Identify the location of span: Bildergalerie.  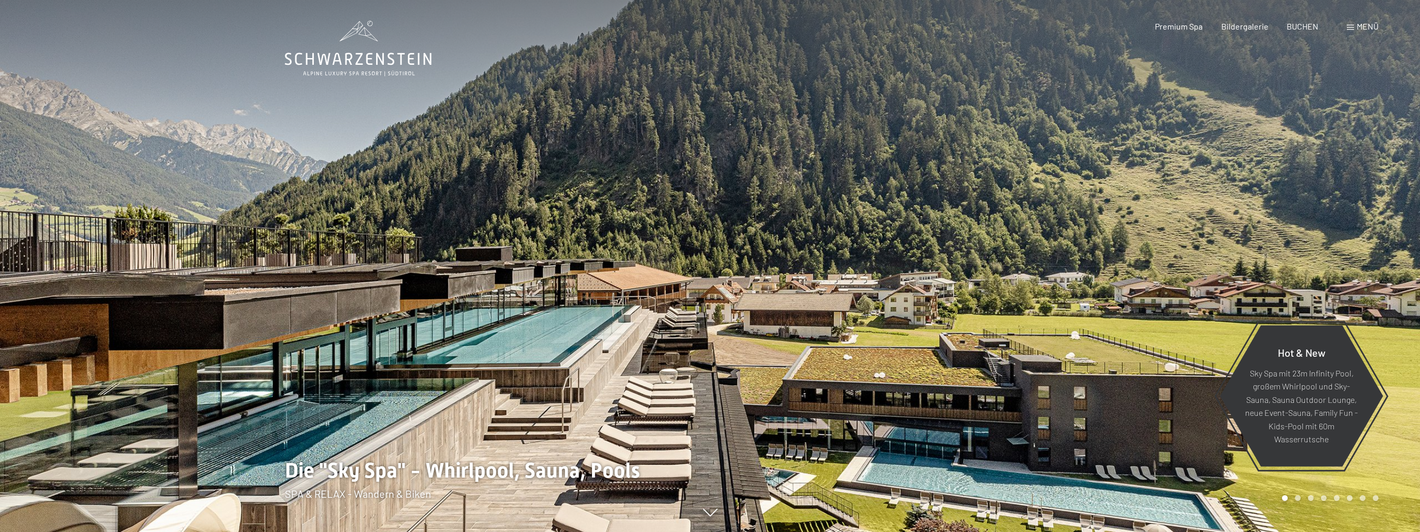
(1245, 26).